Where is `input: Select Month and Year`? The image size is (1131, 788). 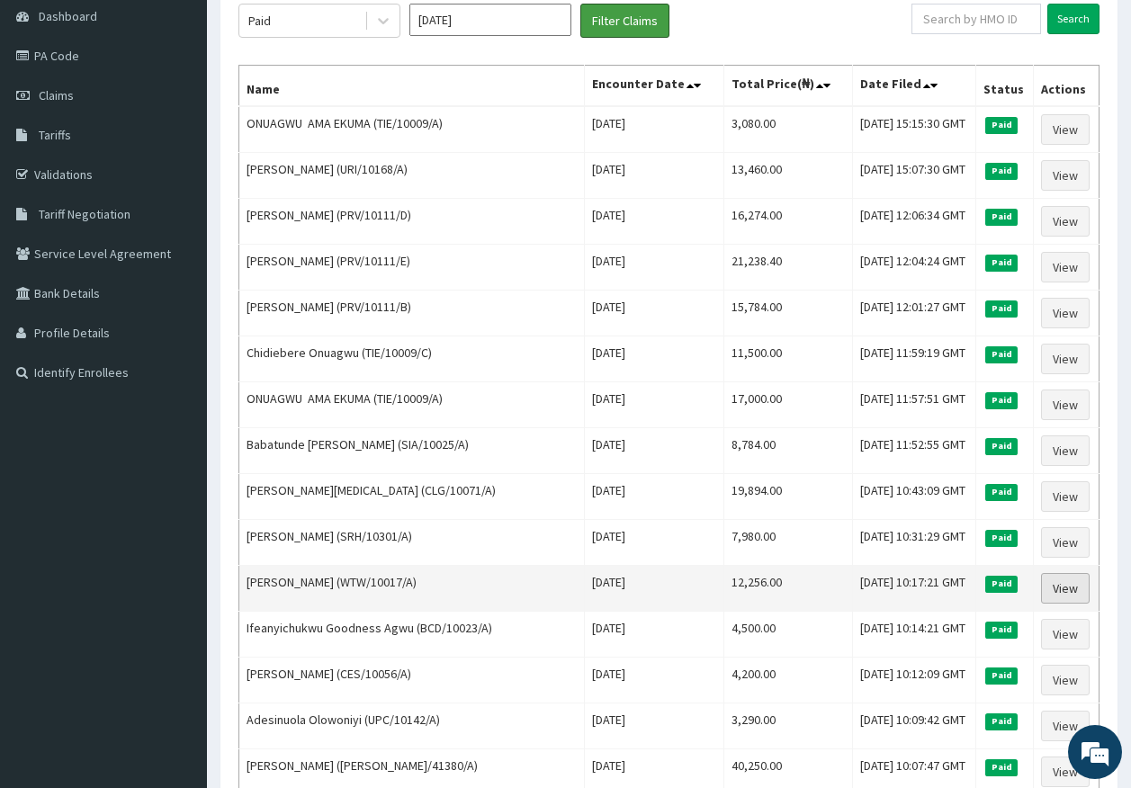
input: Select Month and Year is located at coordinates (490, 20).